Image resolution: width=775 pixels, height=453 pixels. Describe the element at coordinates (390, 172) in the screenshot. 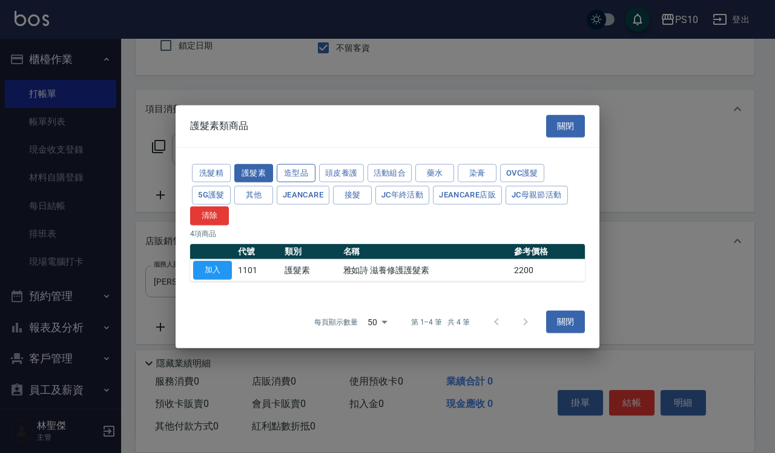

I see `button: 活動組合` at that location.